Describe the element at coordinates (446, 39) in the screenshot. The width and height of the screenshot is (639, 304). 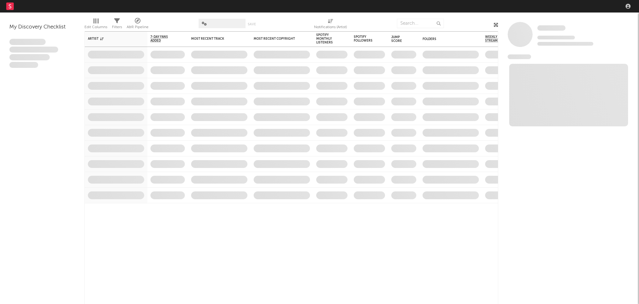
I see `div: Folders` at that location.